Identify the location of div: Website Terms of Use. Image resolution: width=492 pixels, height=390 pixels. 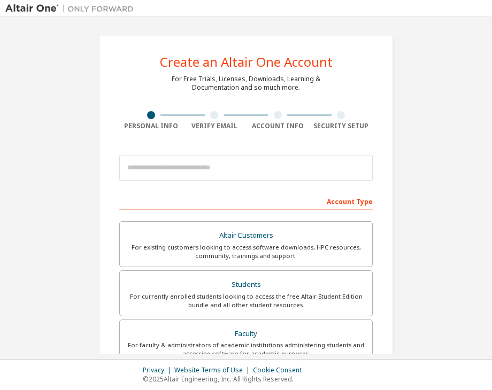
(213, 370).